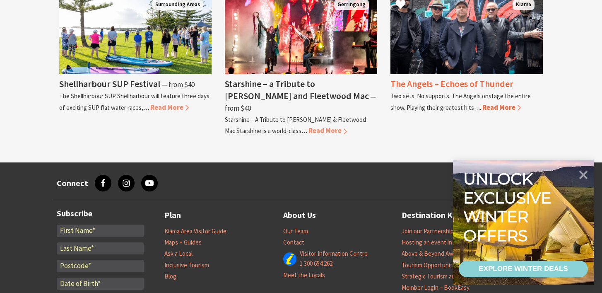 The height and width of the screenshot is (293, 602). What do you see at coordinates (439, 231) in the screenshot?
I see `a: Join our Partnership Program` at bounding box center [439, 231].